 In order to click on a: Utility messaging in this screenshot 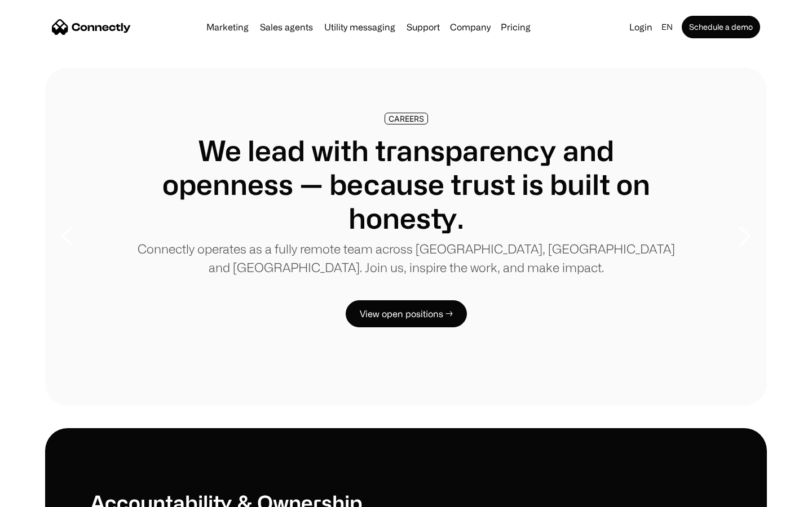, I will do `click(360, 27)`.